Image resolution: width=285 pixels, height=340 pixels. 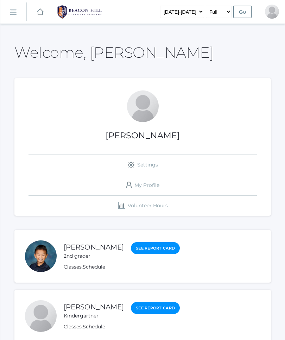 What do you see at coordinates (79, 12) in the screenshot?
I see `img: 1_BHCALogos-05.png` at bounding box center [79, 12].